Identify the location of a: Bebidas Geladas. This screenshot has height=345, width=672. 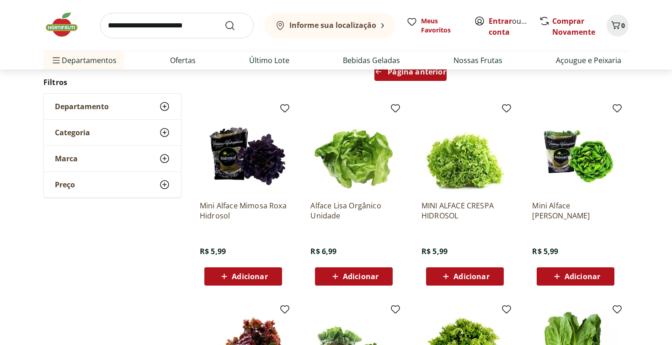
(371, 60).